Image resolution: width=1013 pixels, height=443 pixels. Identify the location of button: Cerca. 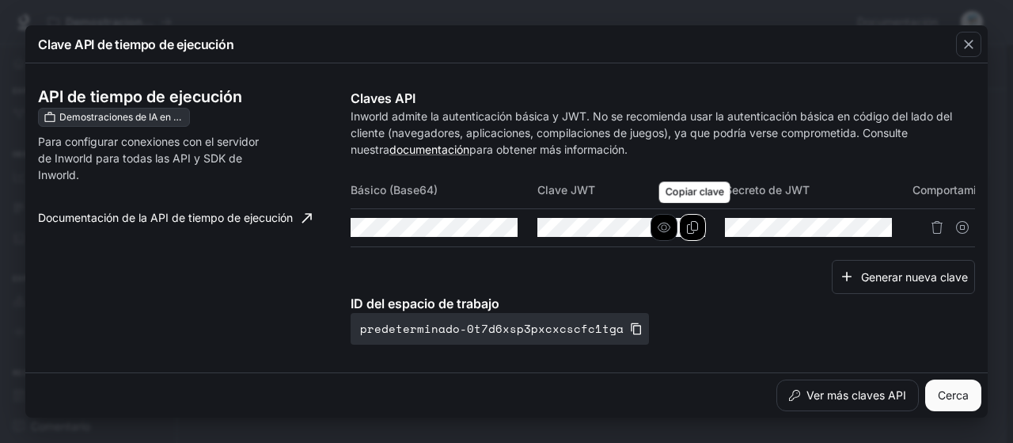
(953, 395).